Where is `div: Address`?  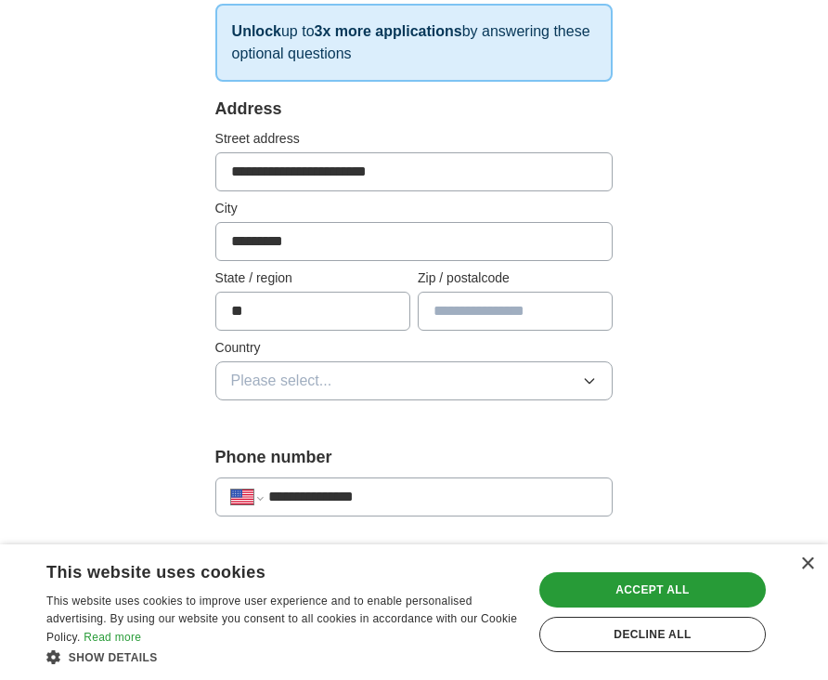
div: Address is located at coordinates (414, 109).